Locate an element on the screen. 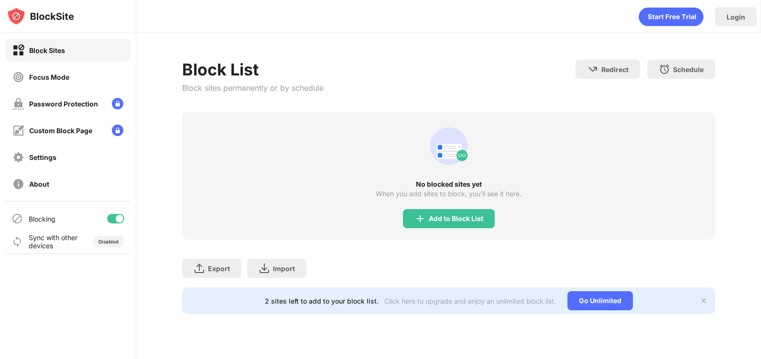  div: No blocked sites yet is located at coordinates (449, 184).